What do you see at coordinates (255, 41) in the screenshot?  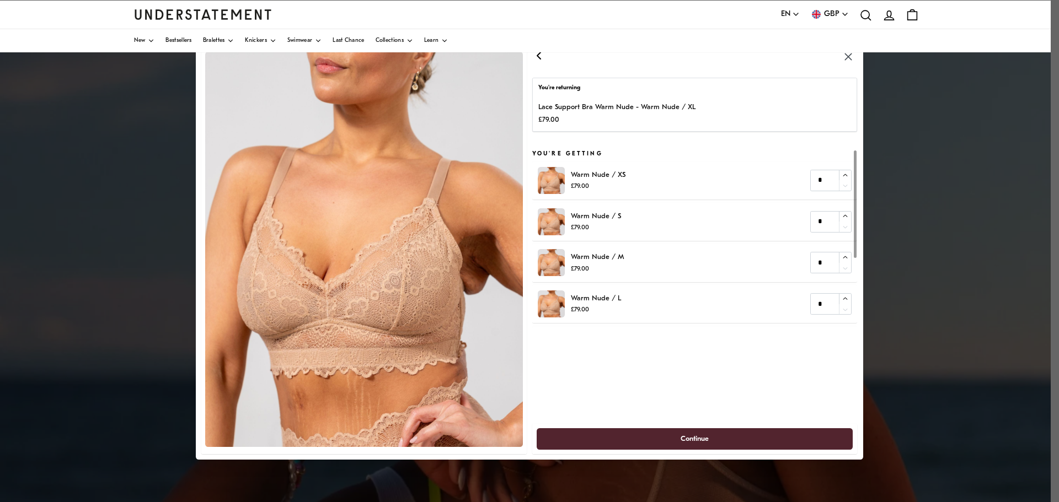 I see `span: Knickers` at bounding box center [255, 41].